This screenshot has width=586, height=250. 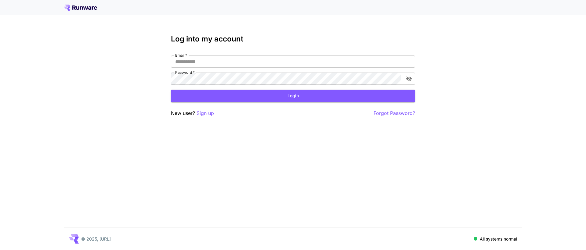 What do you see at coordinates (293, 96) in the screenshot?
I see `button: Login` at bounding box center [293, 96].